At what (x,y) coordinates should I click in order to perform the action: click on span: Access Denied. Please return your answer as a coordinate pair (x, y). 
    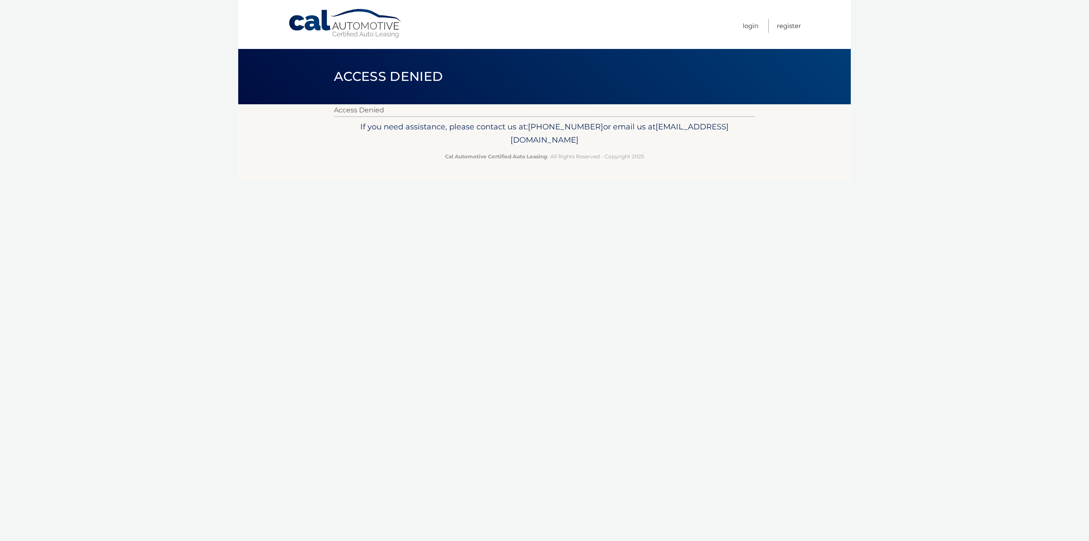
    Looking at the image, I should click on (389, 76).